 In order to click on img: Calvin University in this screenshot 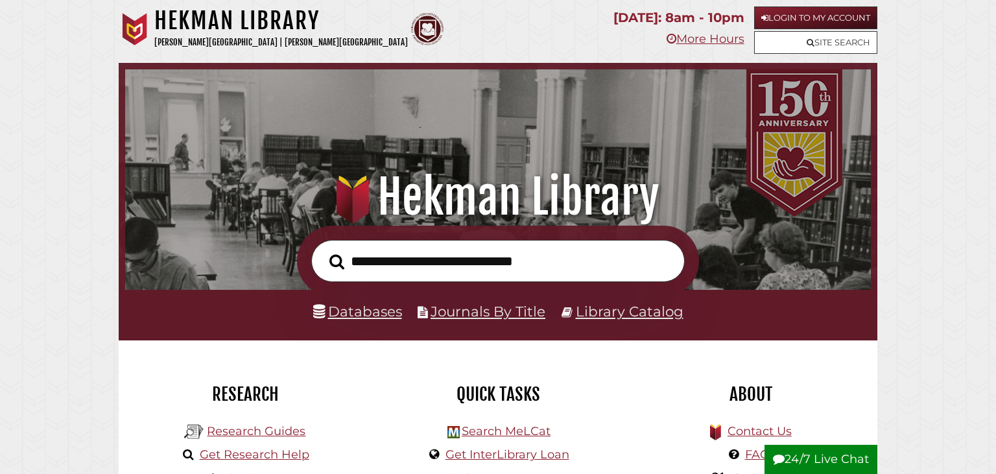, I will do `click(135, 29)`.